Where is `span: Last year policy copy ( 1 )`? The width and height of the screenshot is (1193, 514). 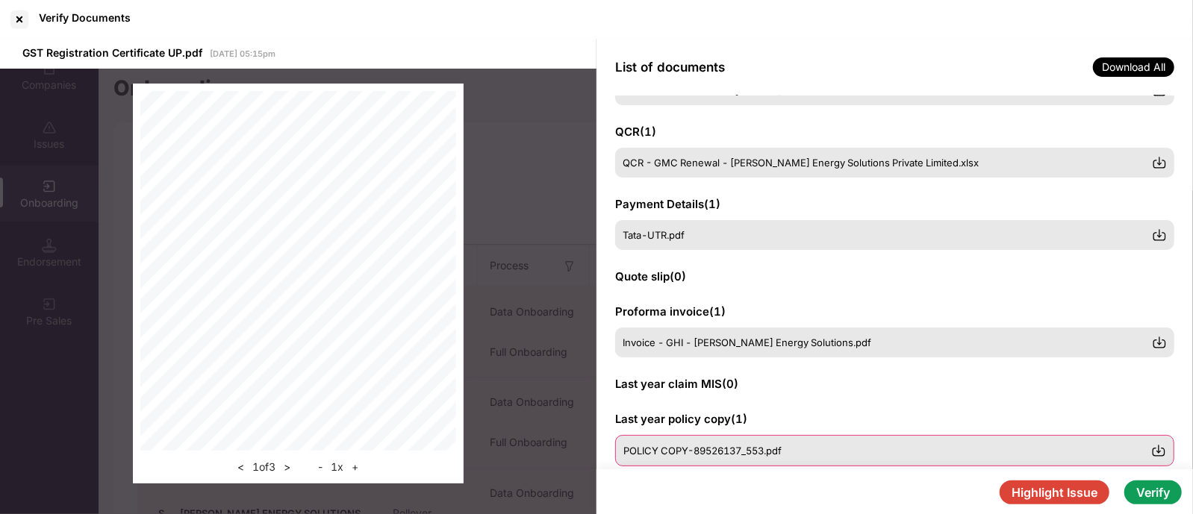 span: Last year policy copy ( 1 ) is located at coordinates (681, 419).